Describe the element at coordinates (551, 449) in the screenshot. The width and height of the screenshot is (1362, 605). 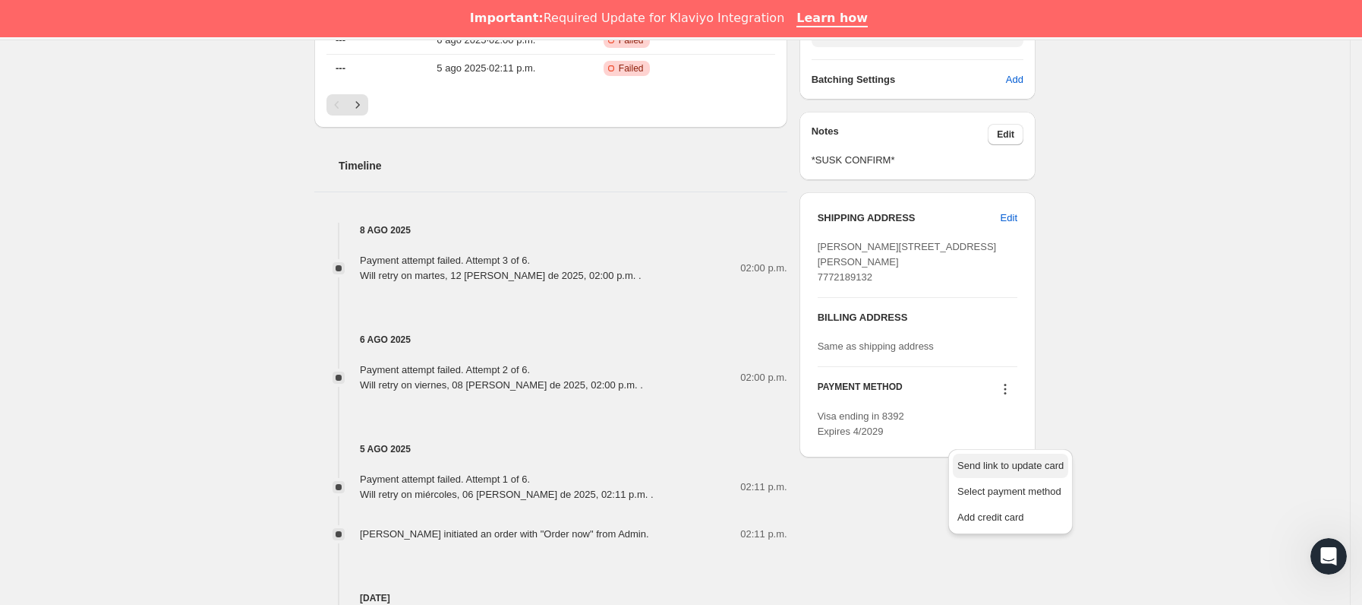
I see `h4: 5 ago 2025` at that location.